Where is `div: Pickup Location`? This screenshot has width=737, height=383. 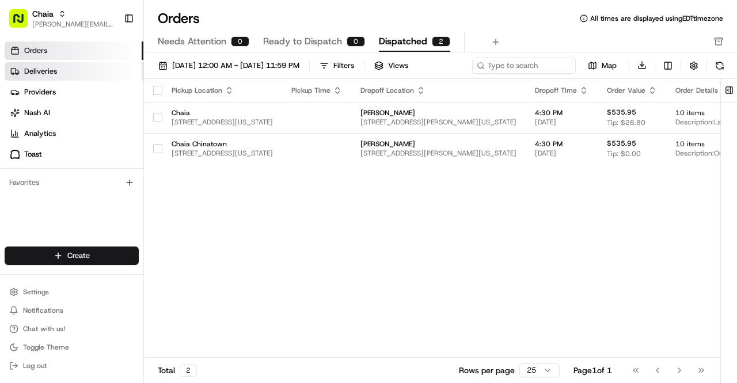 div: Pickup Location is located at coordinates (222, 90).